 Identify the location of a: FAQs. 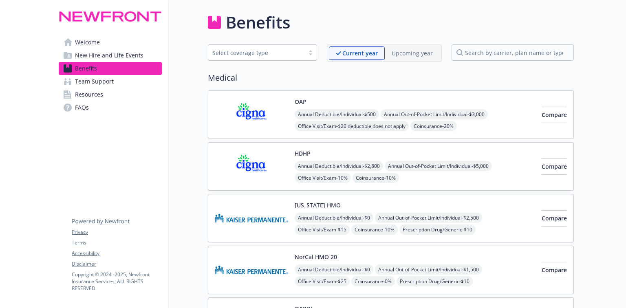
(110, 108).